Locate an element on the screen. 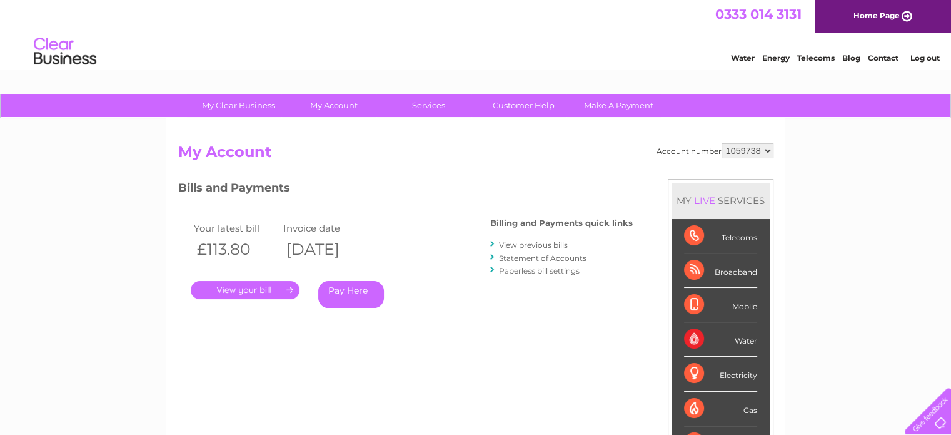 Image resolution: width=951 pixels, height=435 pixels. span: 0333 014 3131 is located at coordinates (759, 14).